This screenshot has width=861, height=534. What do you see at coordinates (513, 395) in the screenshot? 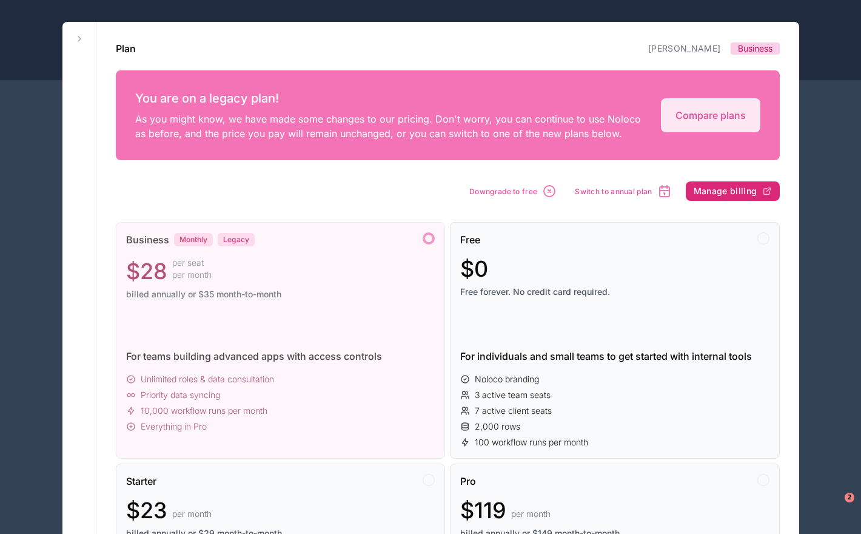
I see `span: 3 active team seats` at bounding box center [513, 395].